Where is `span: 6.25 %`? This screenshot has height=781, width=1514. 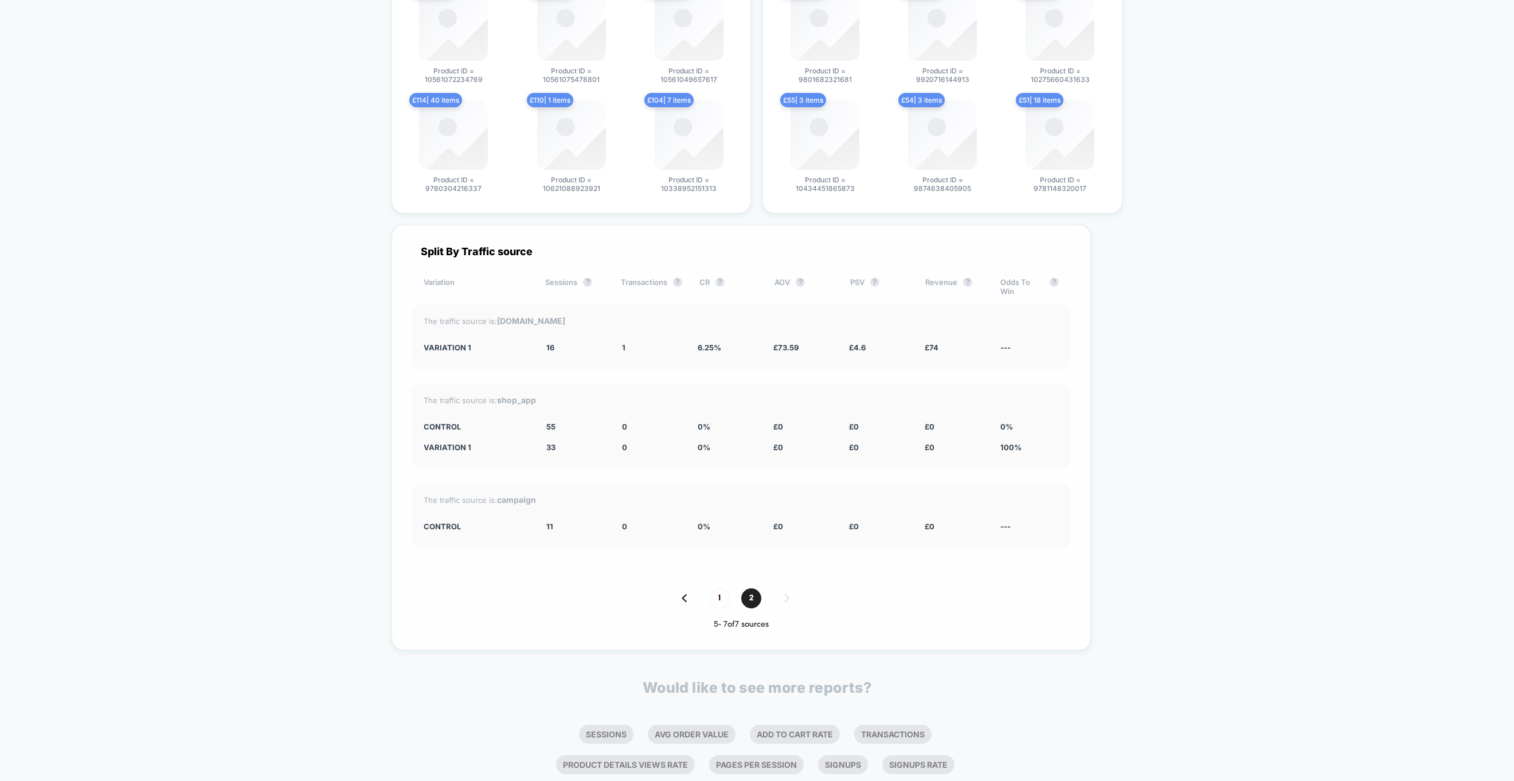 span: 6.25 % is located at coordinates (709, 347).